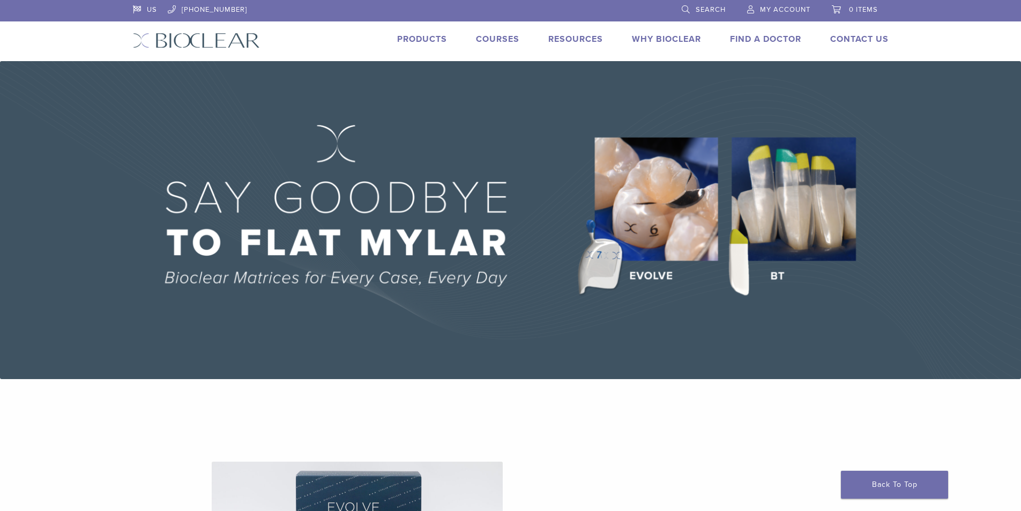  What do you see at coordinates (765, 39) in the screenshot?
I see `a: Find A Doctor` at bounding box center [765, 39].